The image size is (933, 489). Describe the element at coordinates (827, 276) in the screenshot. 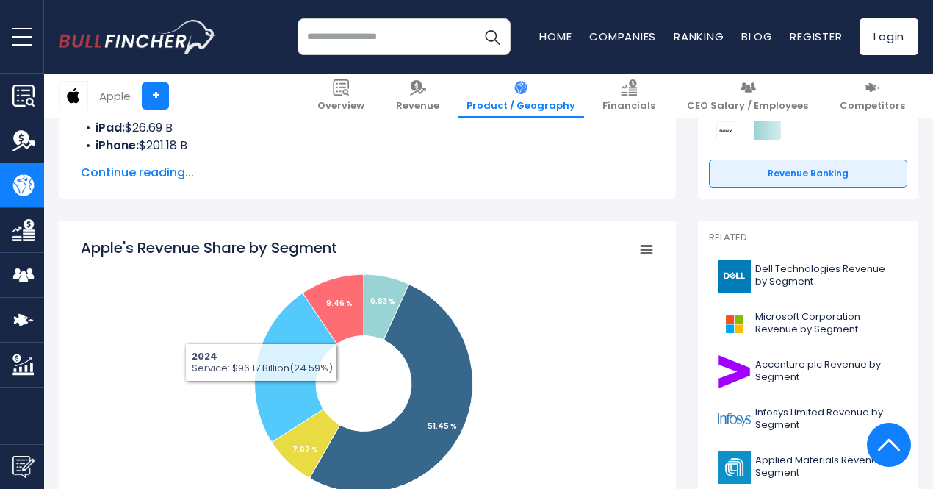

I see `span: Dell Technologies Revenue by Segment` at that location.